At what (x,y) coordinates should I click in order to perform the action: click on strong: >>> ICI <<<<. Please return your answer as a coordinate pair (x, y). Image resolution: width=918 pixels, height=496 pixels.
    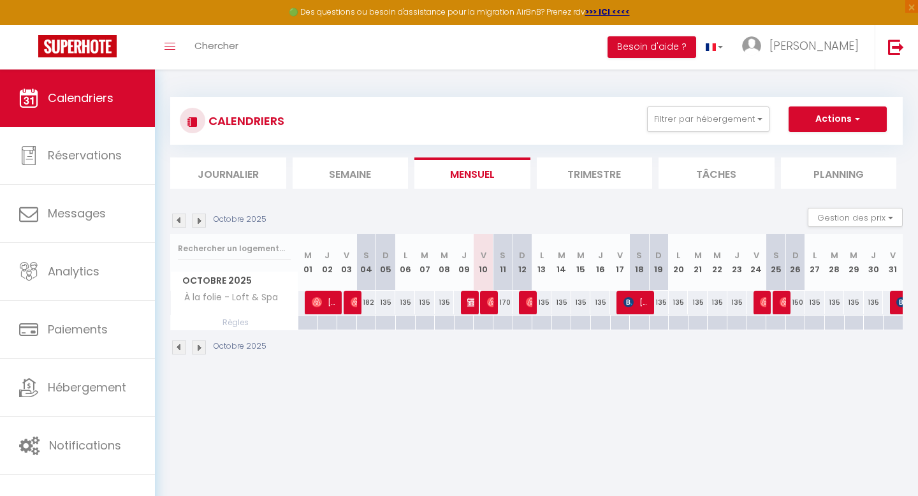
    Looking at the image, I should click on (607, 11).